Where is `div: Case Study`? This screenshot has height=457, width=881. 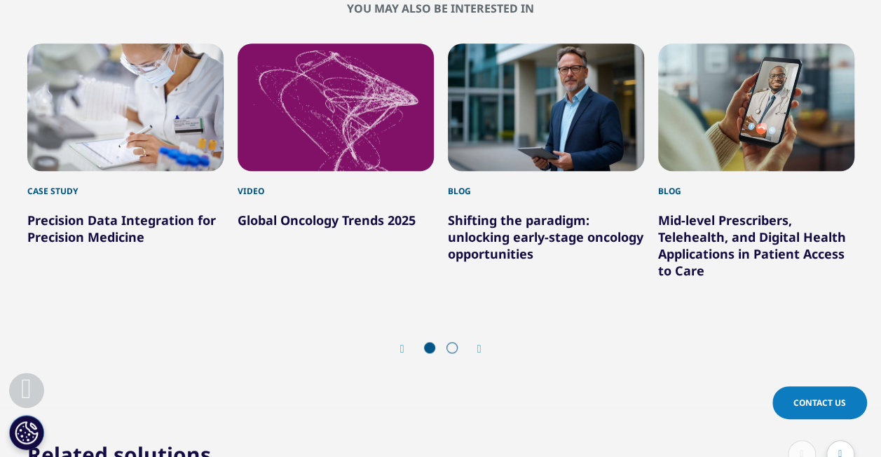 div: Case Study is located at coordinates (125, 184).